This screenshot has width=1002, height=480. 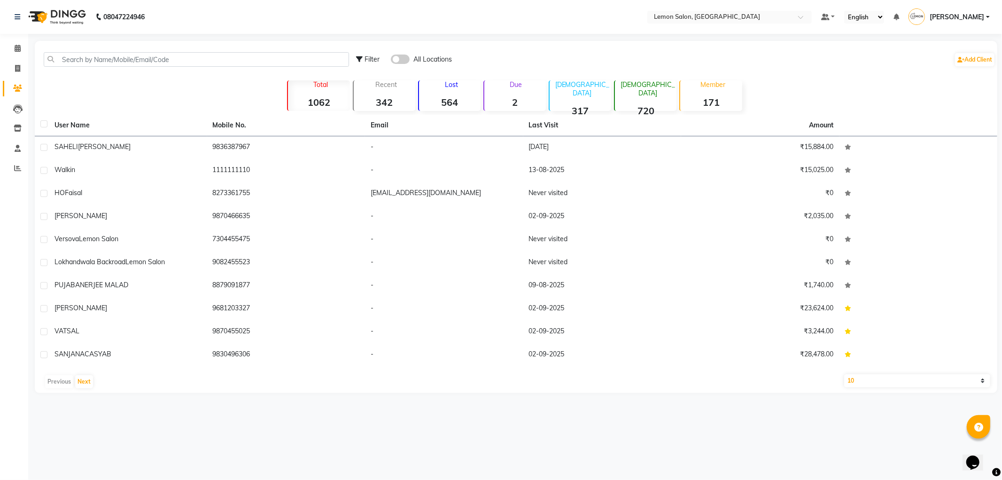 I want to click on p: Due, so click(x=516, y=85).